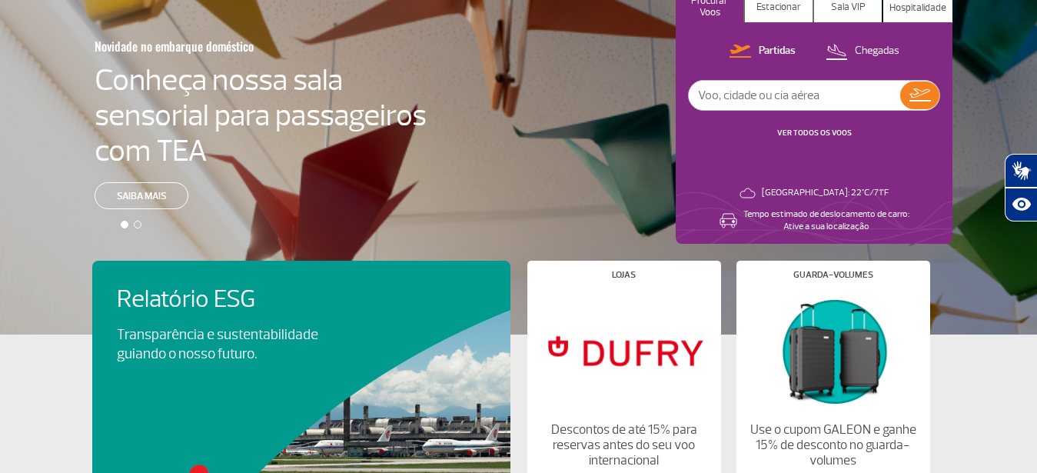 Image resolution: width=1037 pixels, height=473 pixels. I want to click on h4: Relatório ESG, so click(239, 299).